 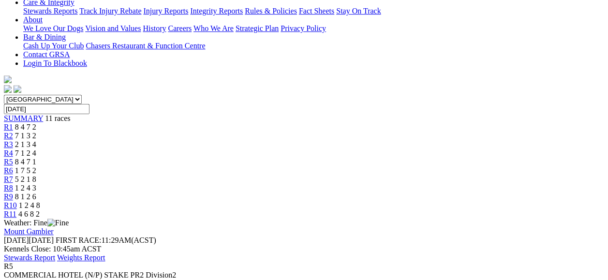 I want to click on a: Who We Are, so click(x=213, y=28).